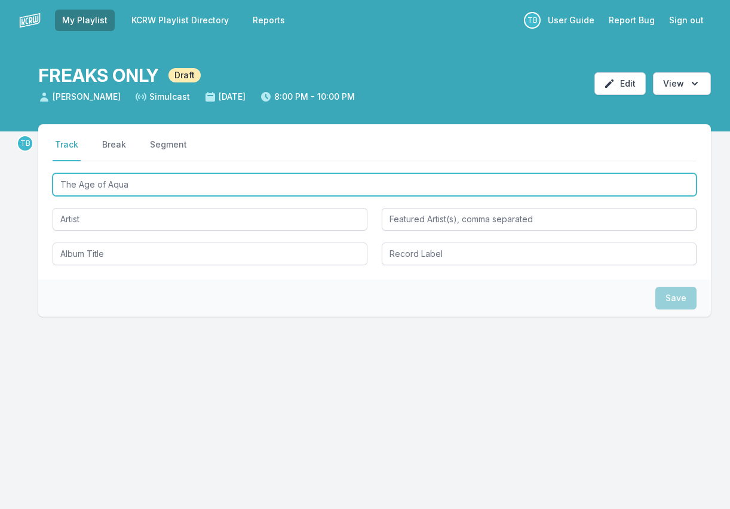 The width and height of the screenshot is (730, 509). What do you see at coordinates (375, 185) in the screenshot?
I see `input: Track Title` at bounding box center [375, 185].